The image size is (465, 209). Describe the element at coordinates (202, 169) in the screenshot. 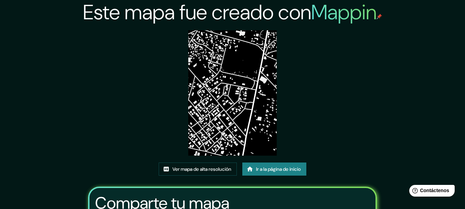

I see `font: Ver mapa de alta resolución` at that location.